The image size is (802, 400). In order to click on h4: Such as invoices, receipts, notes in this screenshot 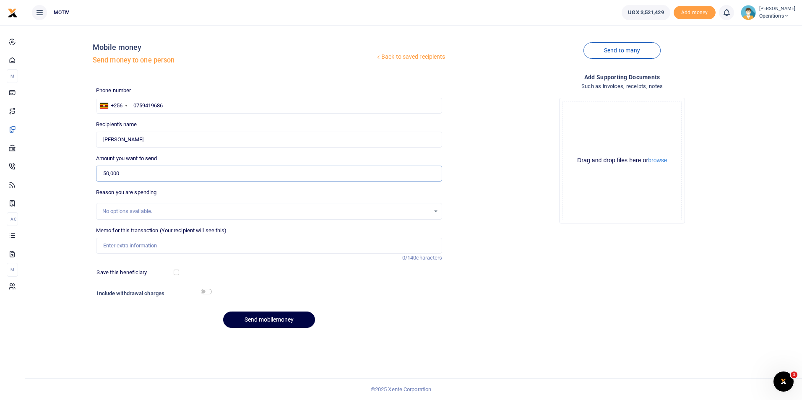, I will do `click(622, 86)`.